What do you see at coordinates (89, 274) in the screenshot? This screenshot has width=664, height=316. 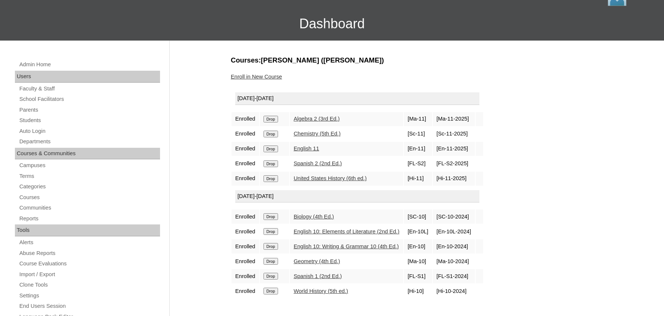 I see `a: Import / Export` at bounding box center [89, 274].